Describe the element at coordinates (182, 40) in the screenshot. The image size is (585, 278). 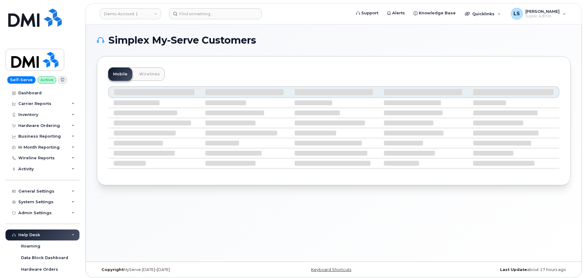
I see `span: Simplex My-Serve Customers` at that location.